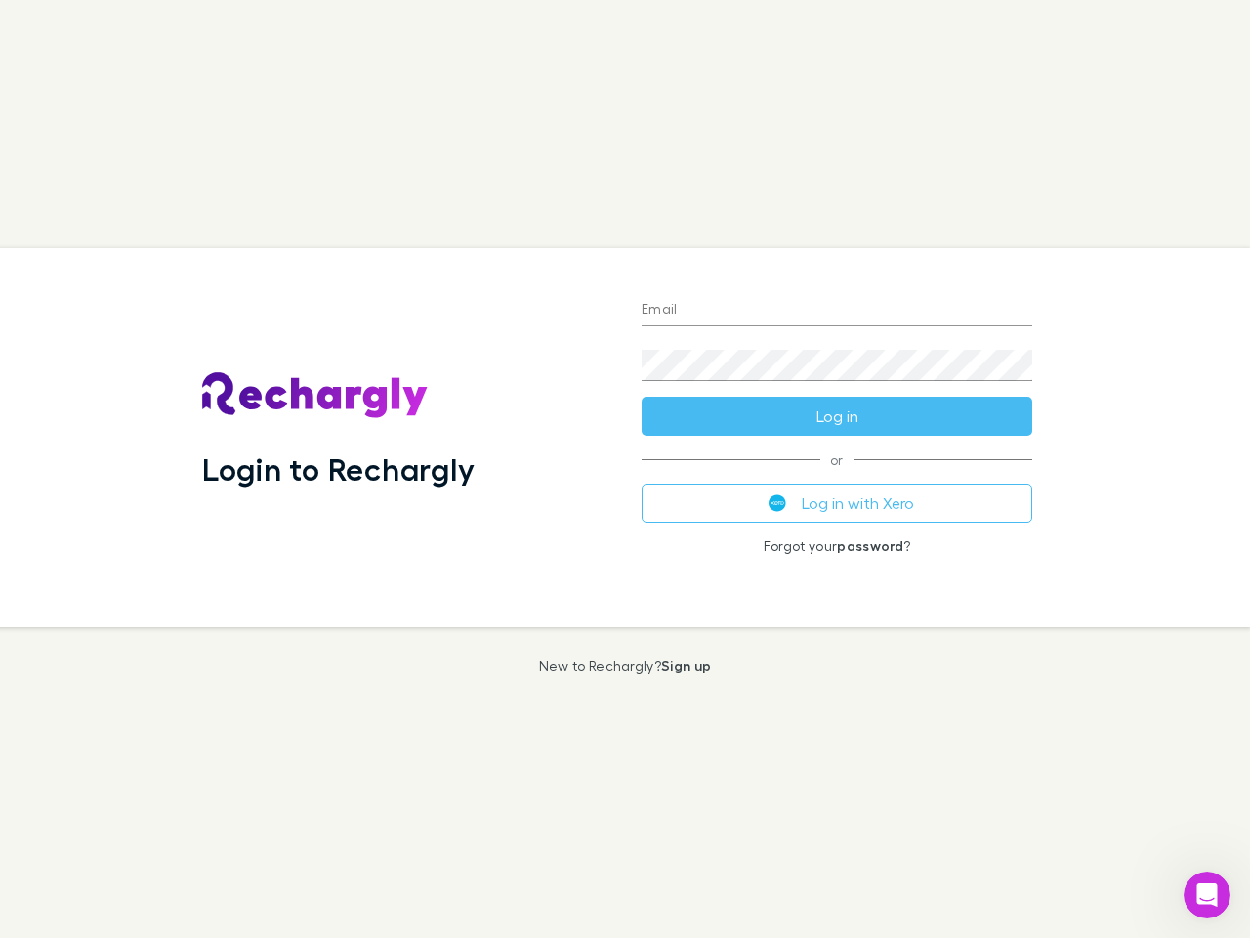 Image resolution: width=1250 pixels, height=938 pixels. What do you see at coordinates (870, 545) in the screenshot?
I see `a: password` at bounding box center [870, 545].